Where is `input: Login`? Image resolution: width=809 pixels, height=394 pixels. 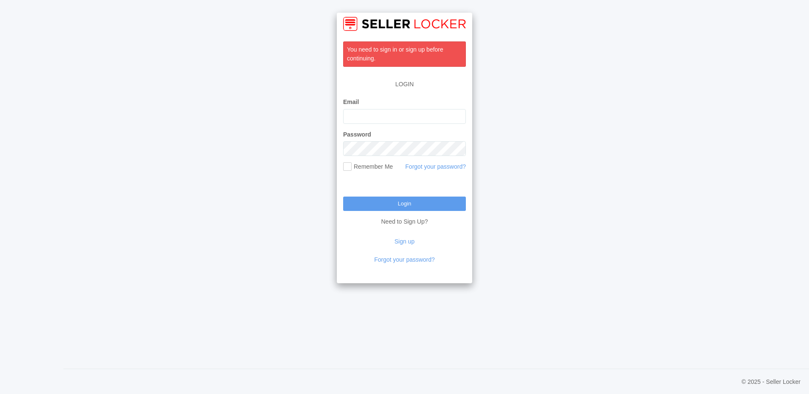
input: Login is located at coordinates (405, 204).